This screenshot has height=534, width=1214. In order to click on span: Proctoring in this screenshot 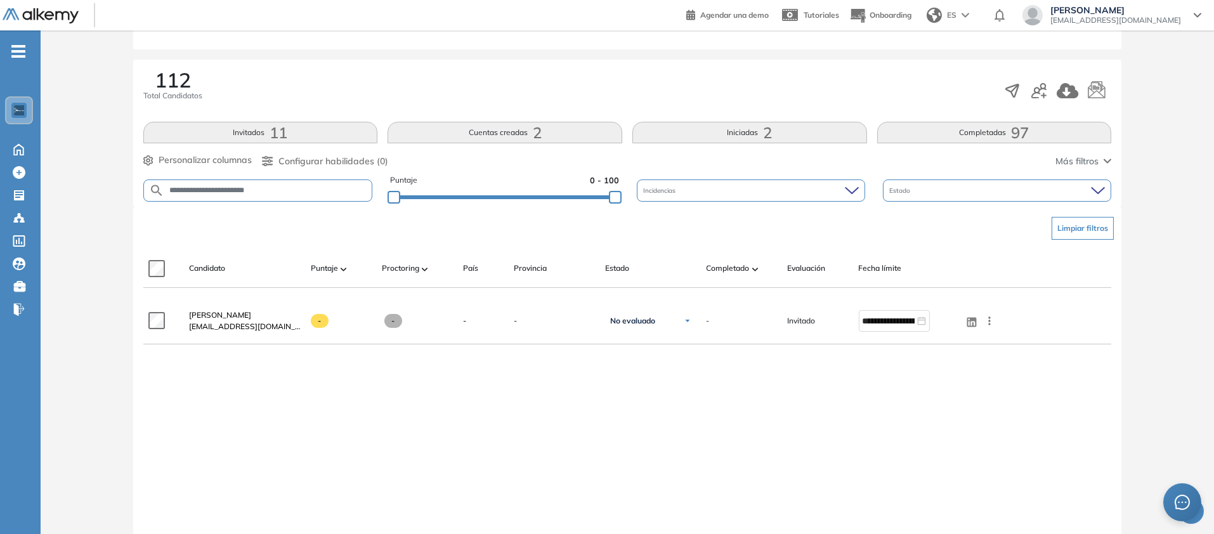, I will do `click(400, 268)`.